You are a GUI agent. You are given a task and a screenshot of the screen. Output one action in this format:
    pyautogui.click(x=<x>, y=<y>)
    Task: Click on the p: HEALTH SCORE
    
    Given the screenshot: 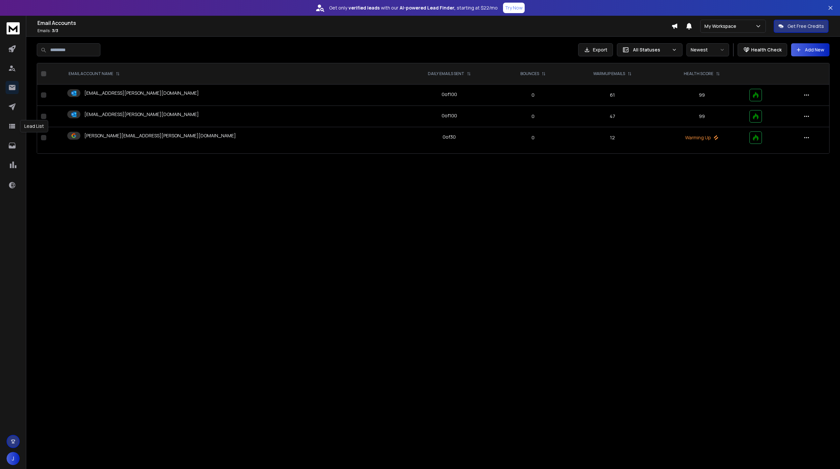 What is the action you would take?
    pyautogui.click(x=698, y=74)
    